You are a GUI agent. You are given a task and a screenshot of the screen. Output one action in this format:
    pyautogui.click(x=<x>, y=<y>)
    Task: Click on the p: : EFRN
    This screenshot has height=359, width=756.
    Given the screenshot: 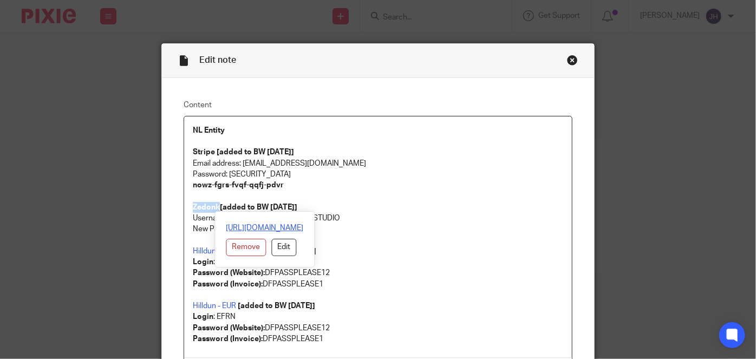 What is the action you would take?
    pyautogui.click(x=378, y=317)
    